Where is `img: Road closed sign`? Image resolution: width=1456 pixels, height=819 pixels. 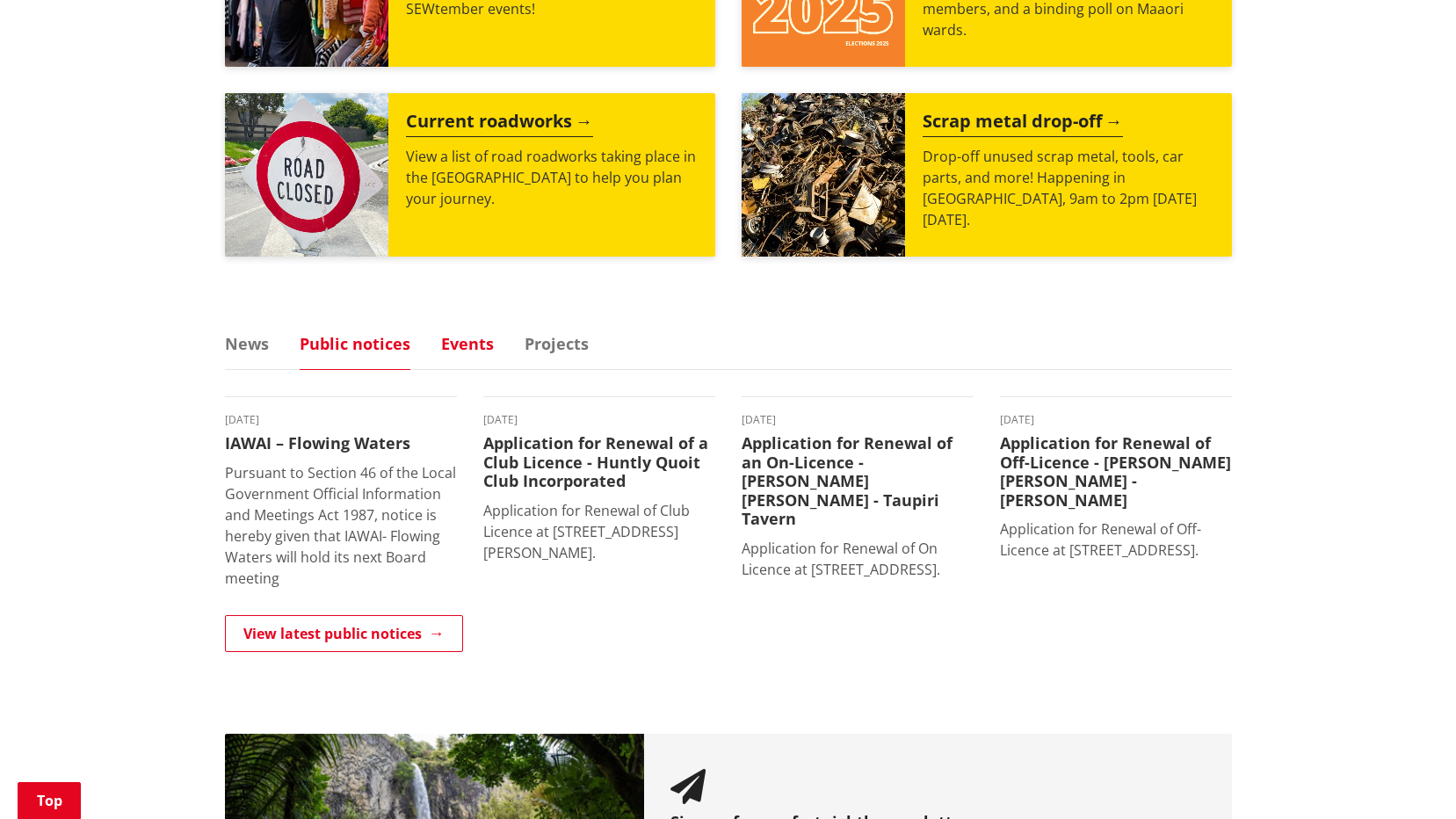 img: Road closed sign is located at coordinates (307, 175).